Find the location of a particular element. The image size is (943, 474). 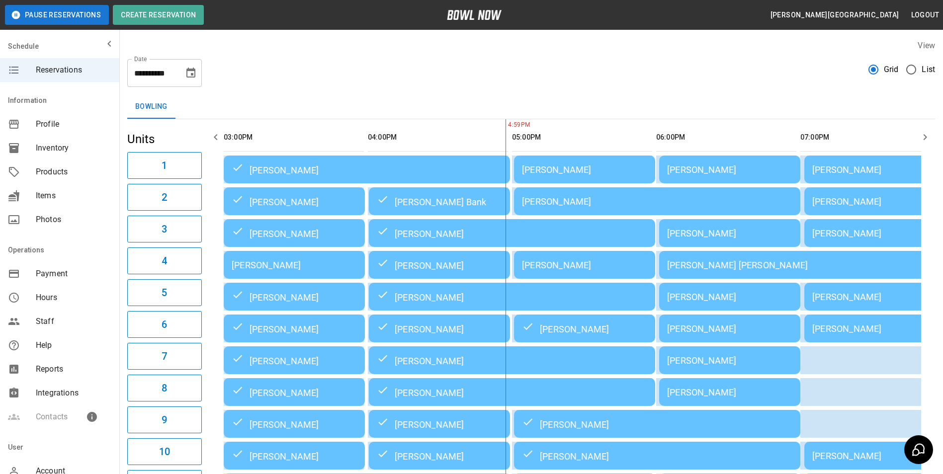

h6: 7 is located at coordinates (164, 357).